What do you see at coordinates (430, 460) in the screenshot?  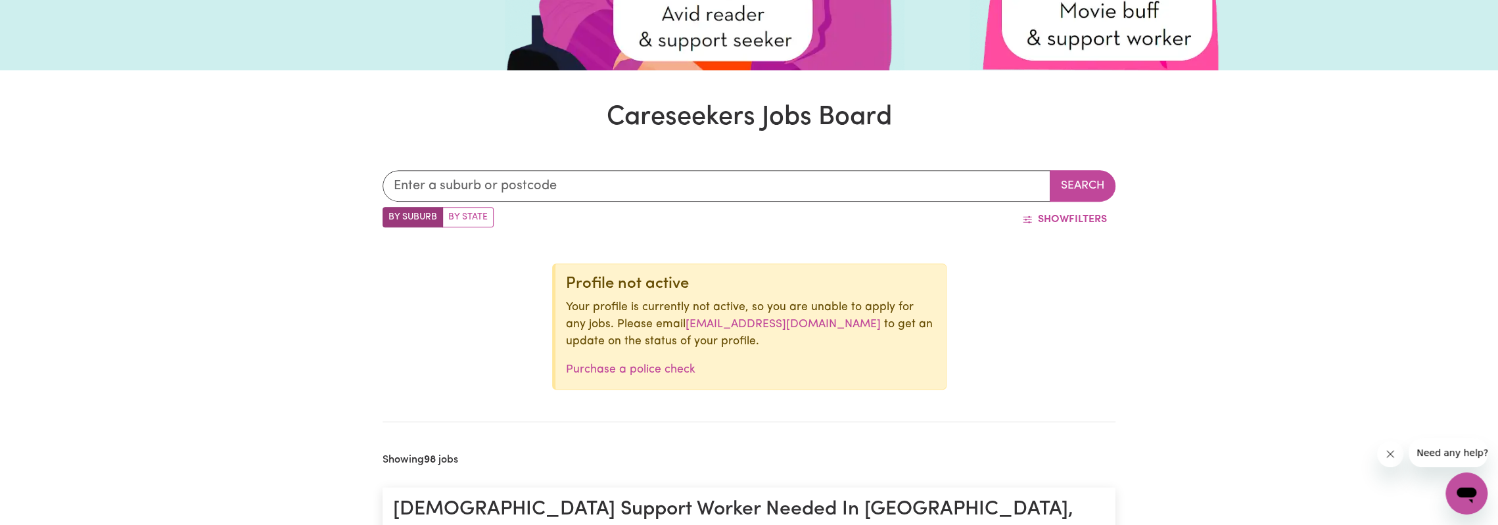 I see `b: 98` at bounding box center [430, 460].